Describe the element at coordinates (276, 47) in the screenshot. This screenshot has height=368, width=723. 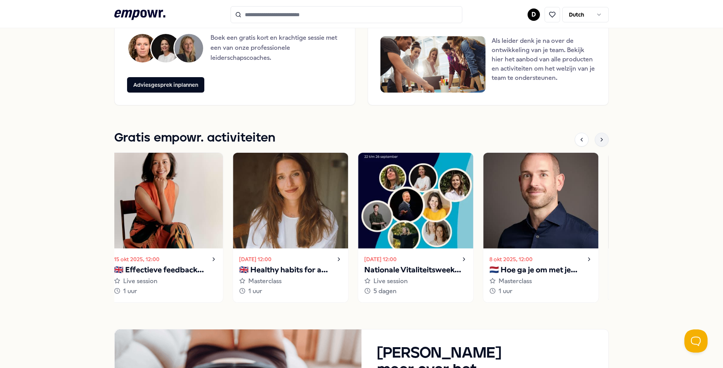
I see `p: Boek een gratis kort en krachtige sessie met een van onze professionele leiderschapscoaches.` at that location.